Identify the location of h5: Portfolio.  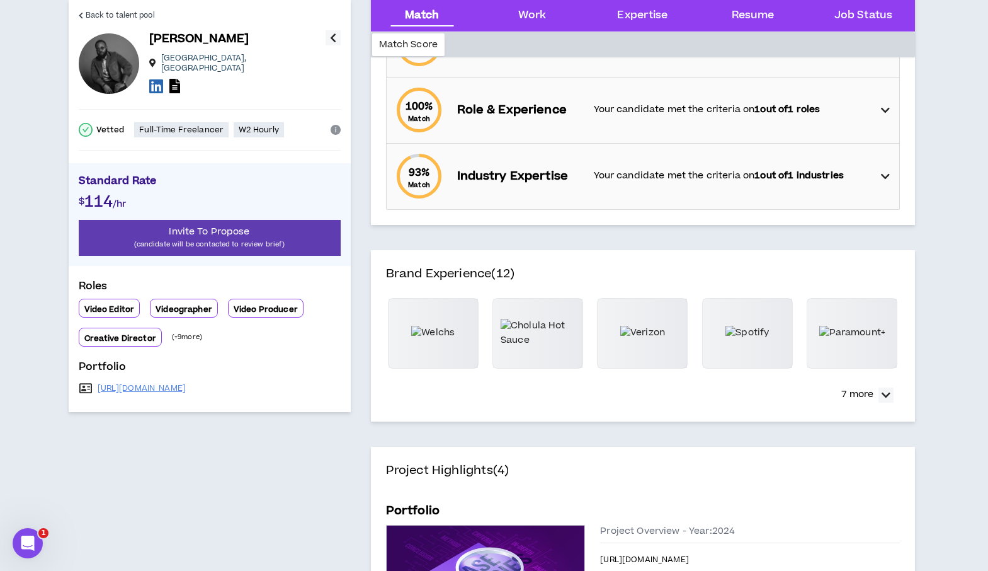
(413, 511).